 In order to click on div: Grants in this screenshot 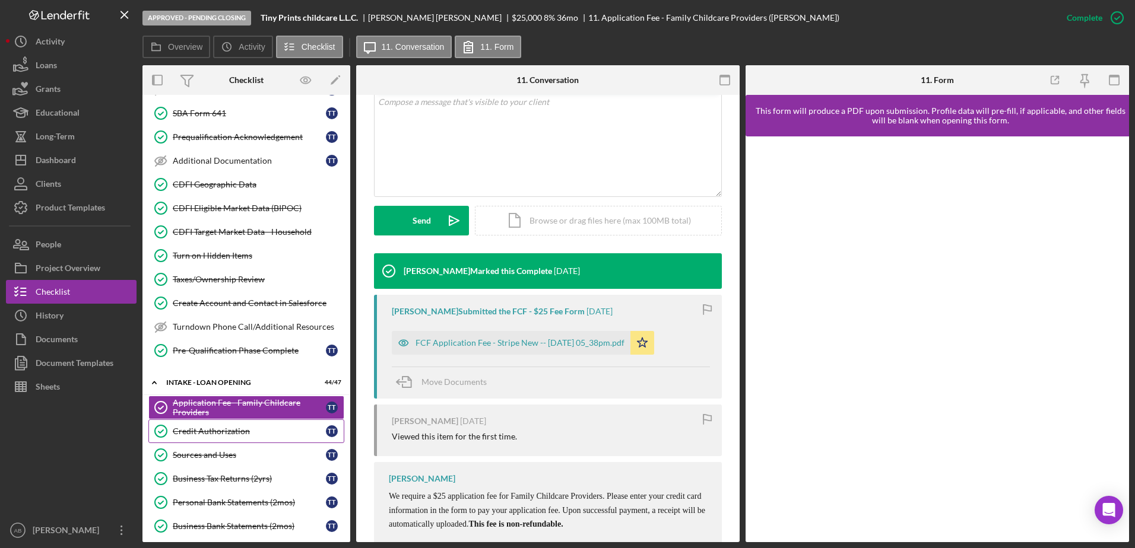, I will do `click(48, 90)`.